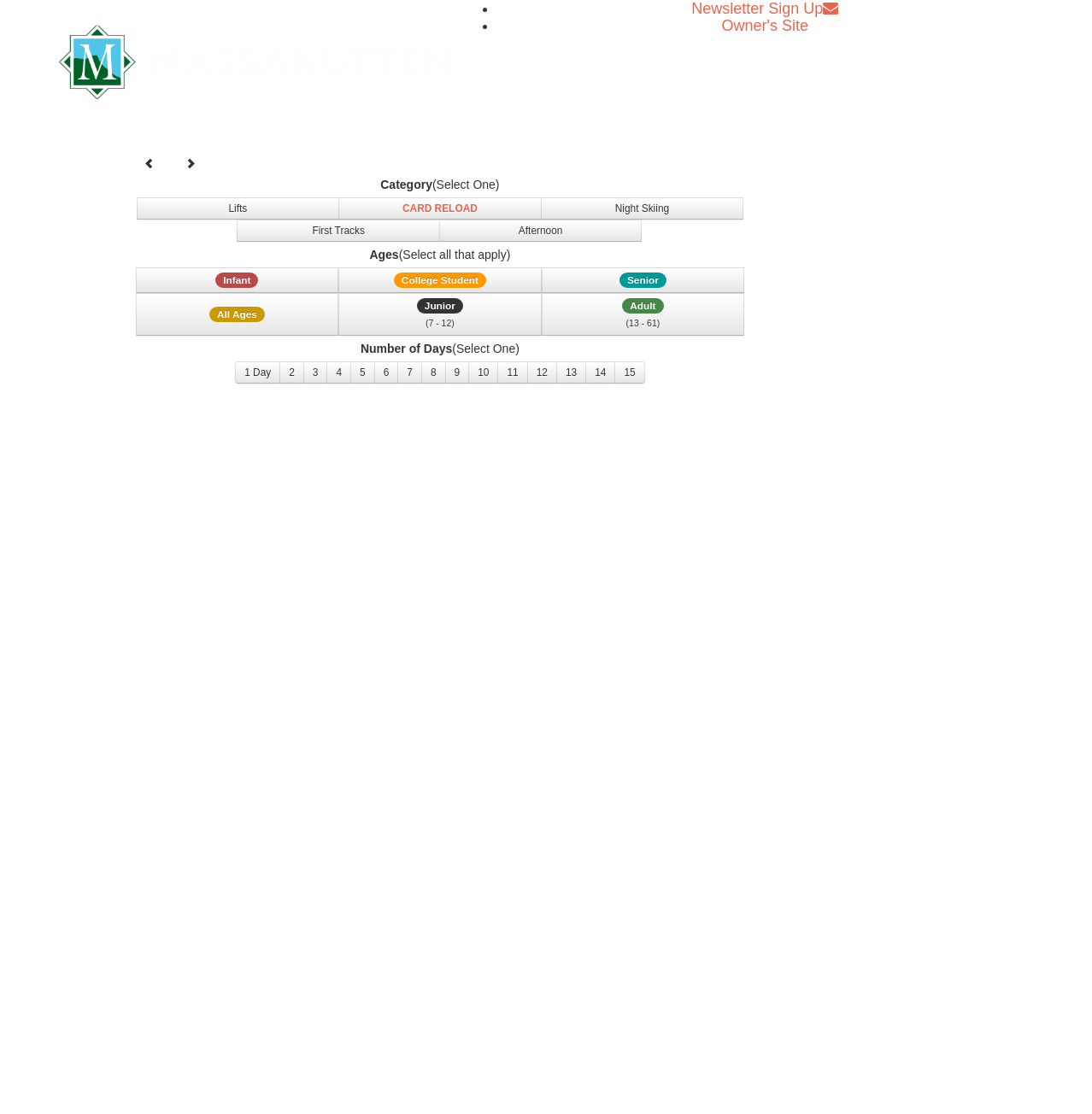 Image resolution: width=1092 pixels, height=1114 pixels. Describe the element at coordinates (406, 349) in the screenshot. I see `strong: Number of Days` at that location.